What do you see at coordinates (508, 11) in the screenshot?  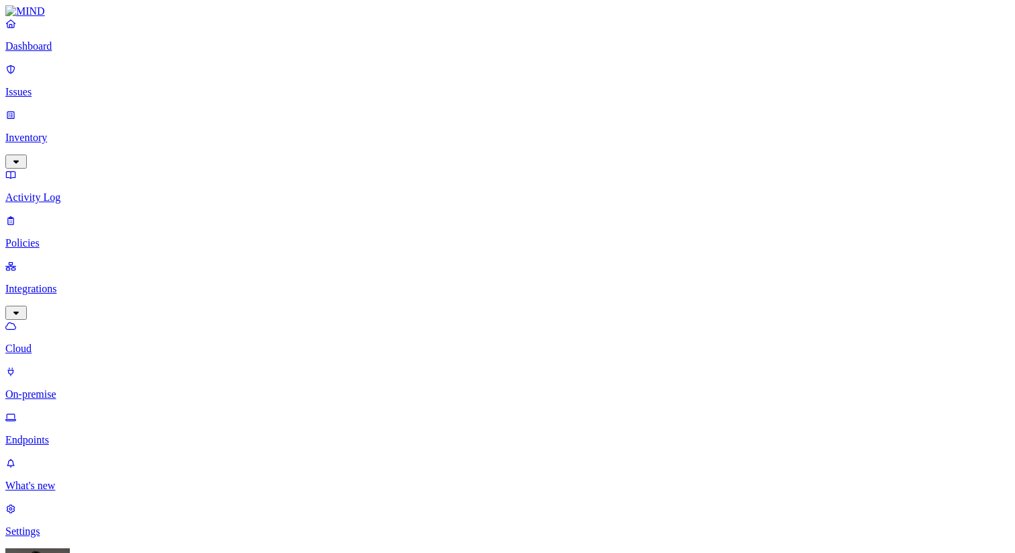 I see `a: MIND` at bounding box center [508, 11].